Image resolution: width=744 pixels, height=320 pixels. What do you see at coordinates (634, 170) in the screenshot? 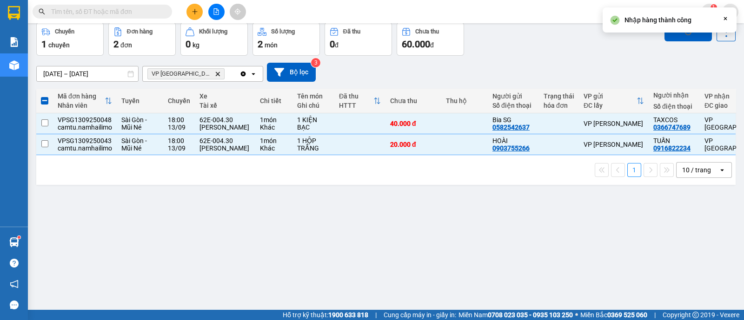
I see `button: 1` at bounding box center [634, 170].